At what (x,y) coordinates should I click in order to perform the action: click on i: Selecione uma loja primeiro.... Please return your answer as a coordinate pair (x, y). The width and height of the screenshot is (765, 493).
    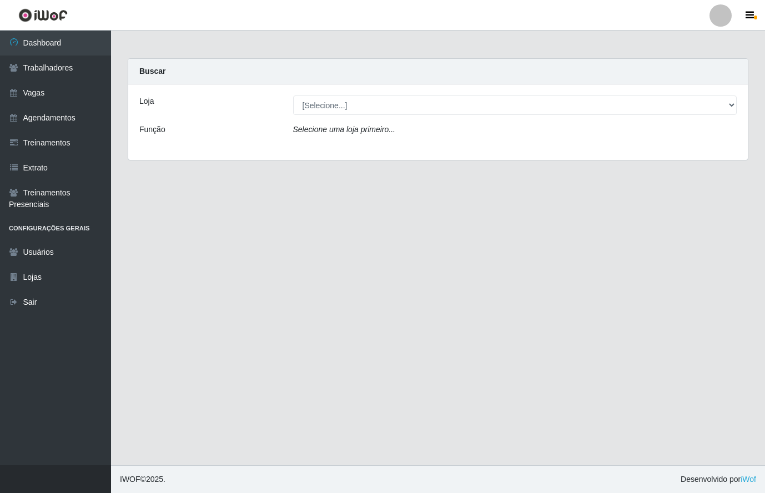
    Looking at the image, I should click on (344, 129).